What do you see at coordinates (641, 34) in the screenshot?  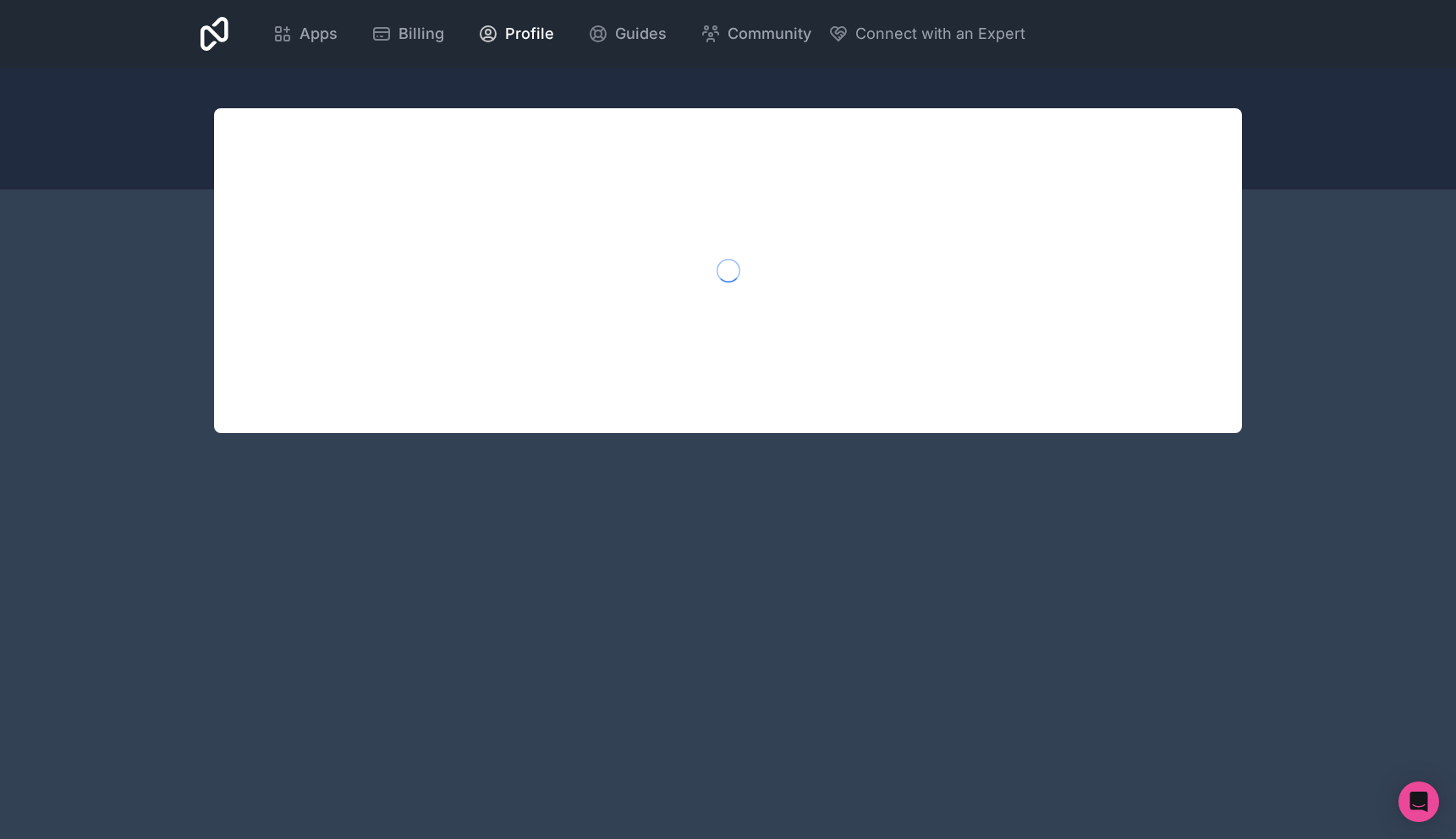 I see `span: Guides` at bounding box center [641, 34].